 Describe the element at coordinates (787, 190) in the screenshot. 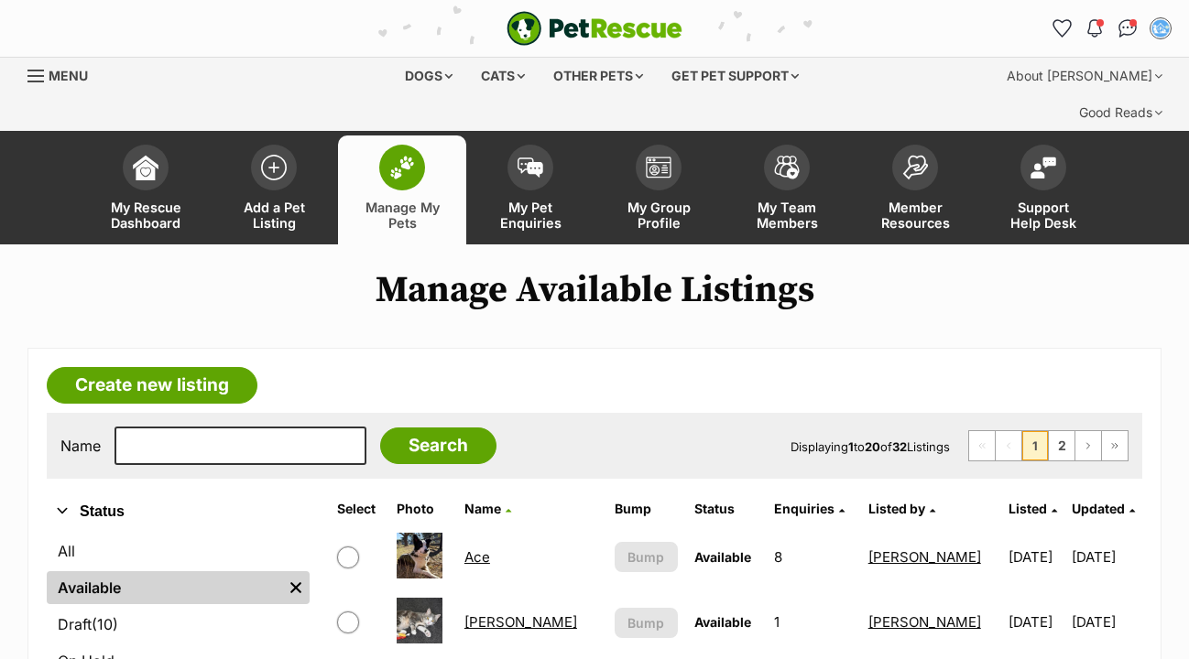

I see `a: My Team Members` at that location.